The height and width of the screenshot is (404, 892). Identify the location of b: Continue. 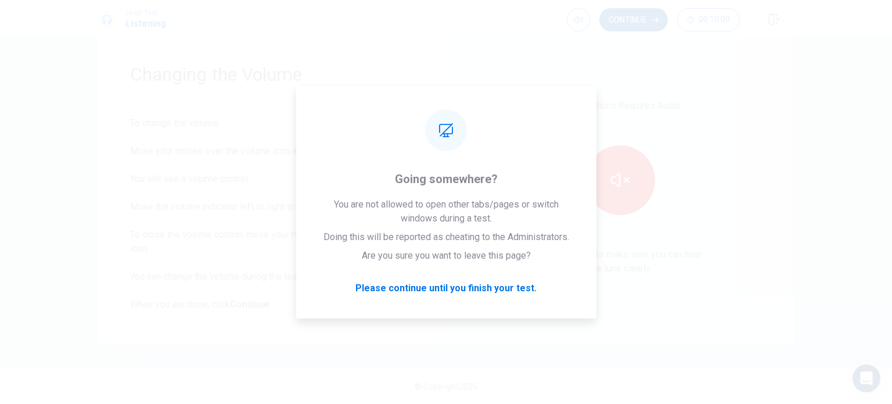
(250, 304).